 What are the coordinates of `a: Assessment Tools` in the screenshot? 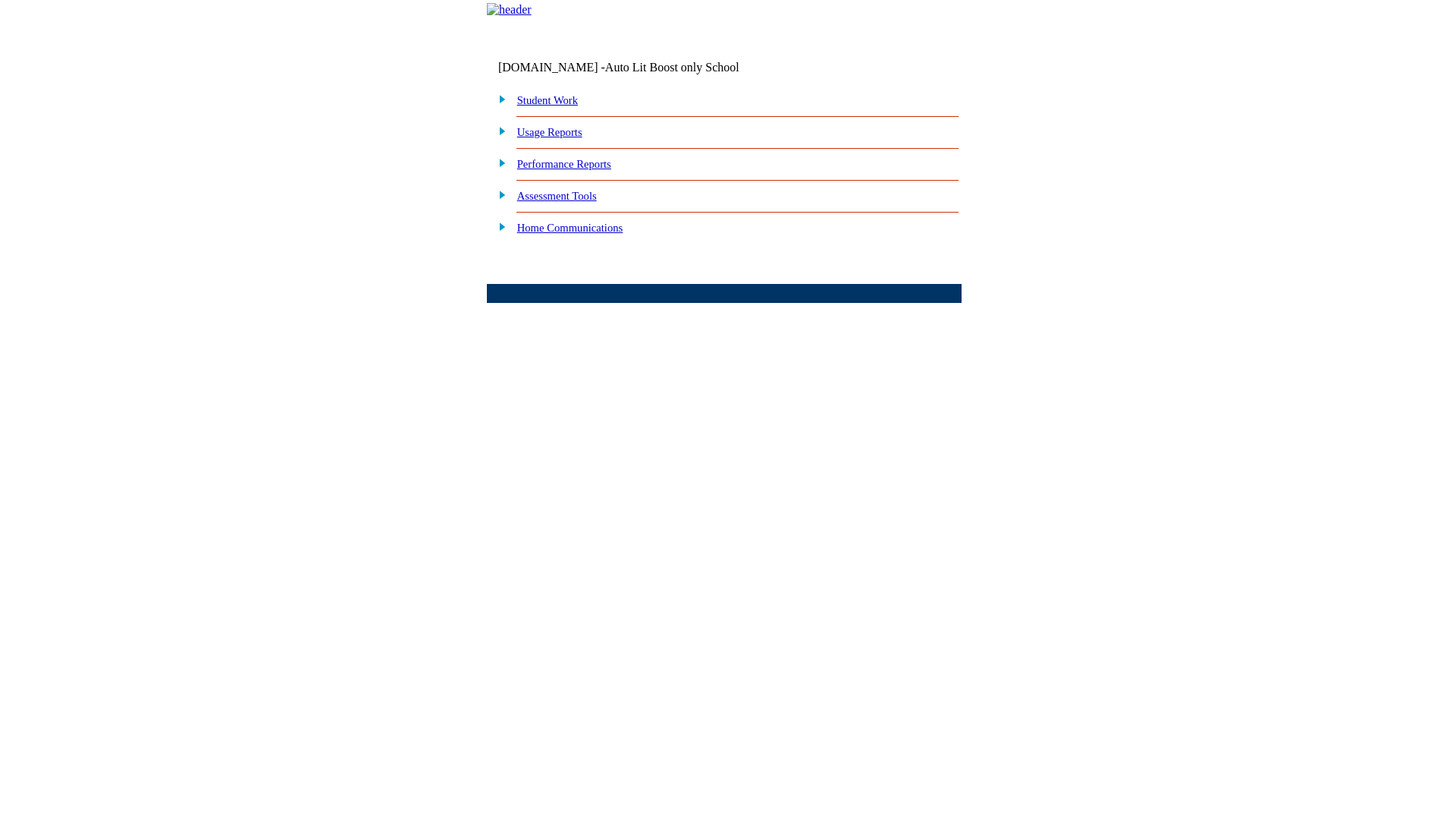 It's located at (557, 196).